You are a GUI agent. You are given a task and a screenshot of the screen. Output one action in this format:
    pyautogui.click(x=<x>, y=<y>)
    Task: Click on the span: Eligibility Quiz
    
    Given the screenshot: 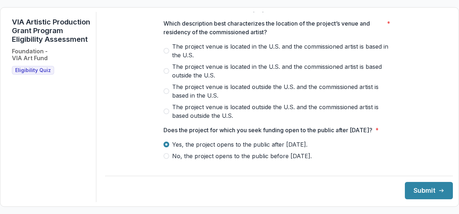 What is the action you would take?
    pyautogui.click(x=33, y=70)
    